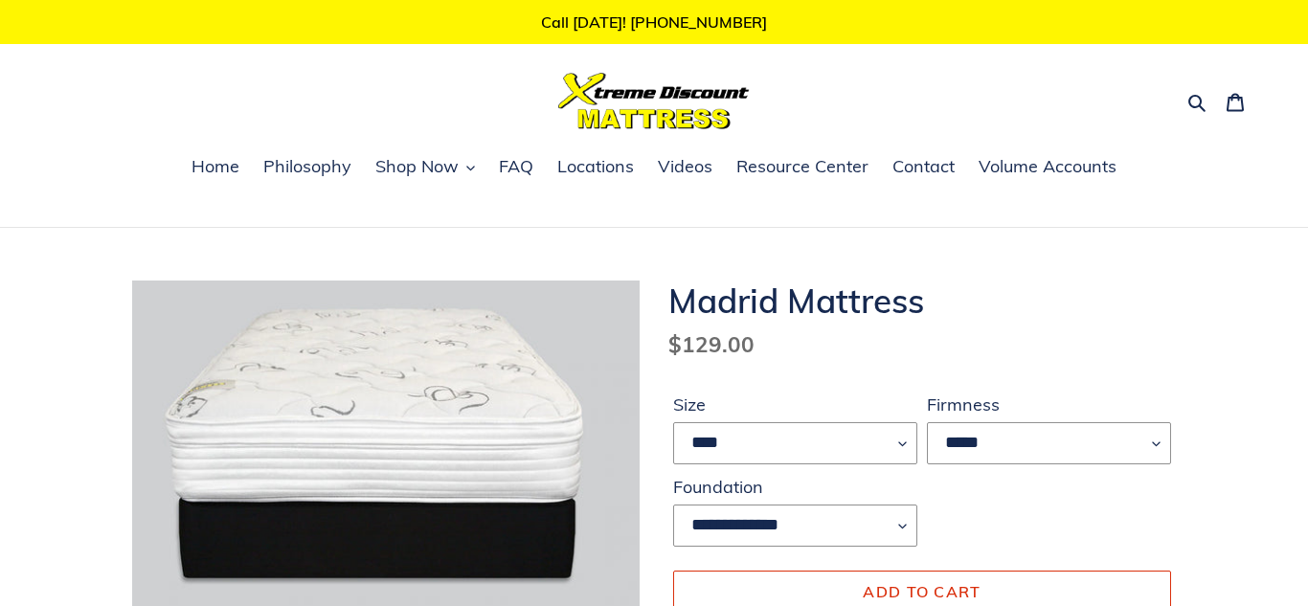 This screenshot has width=1308, height=606. Describe the element at coordinates (803, 168) in the screenshot. I see `a: Resource Center` at that location.